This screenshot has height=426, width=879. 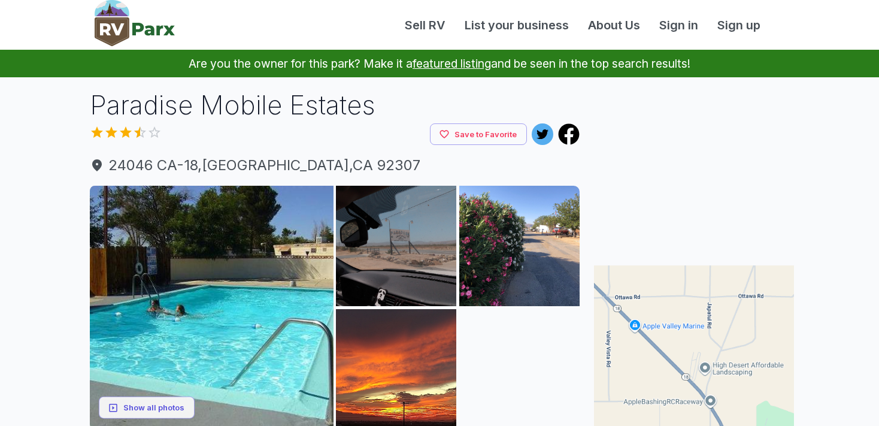 What do you see at coordinates (739, 25) in the screenshot?
I see `a: Sign up` at bounding box center [739, 25].